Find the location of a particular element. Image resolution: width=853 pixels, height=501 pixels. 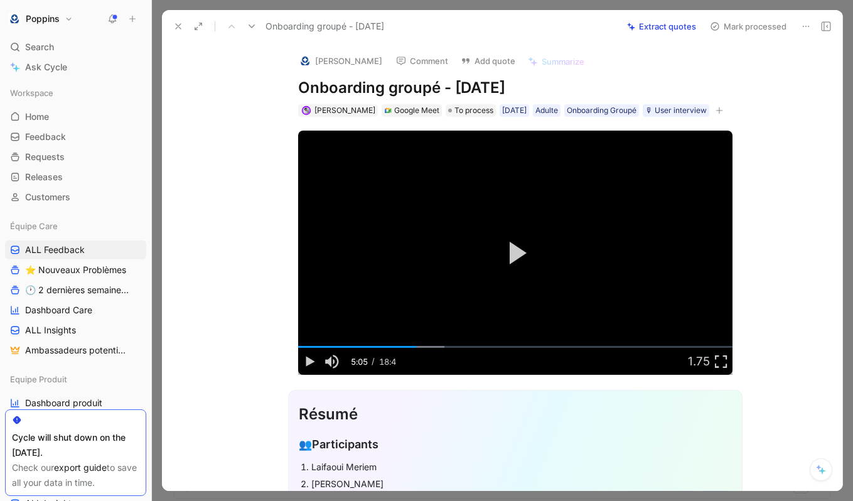

div: Search is located at coordinates (75, 47).